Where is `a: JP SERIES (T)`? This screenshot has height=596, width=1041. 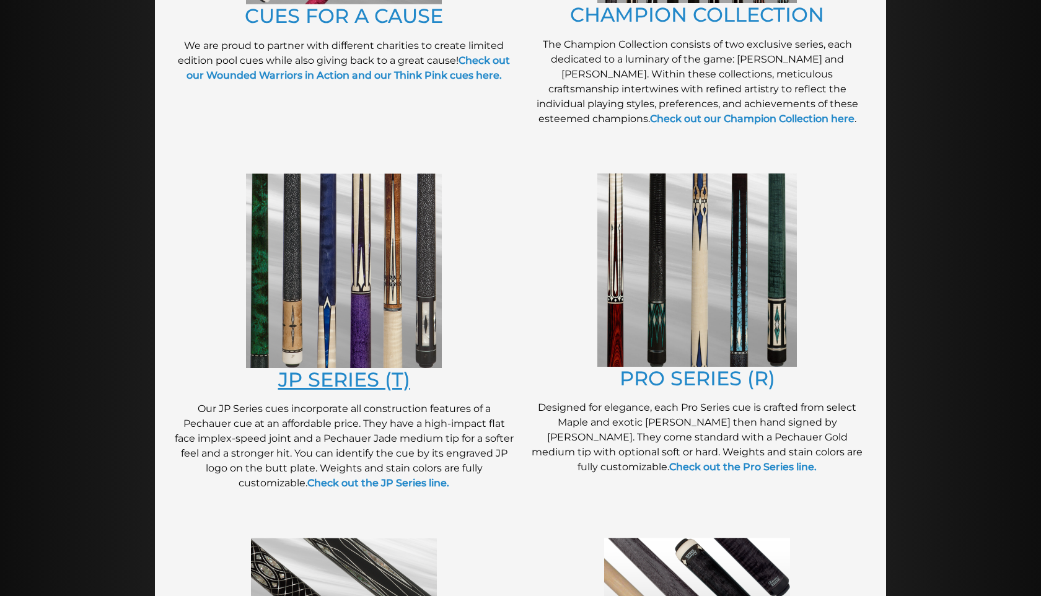
a: JP SERIES (T) is located at coordinates (344, 379).